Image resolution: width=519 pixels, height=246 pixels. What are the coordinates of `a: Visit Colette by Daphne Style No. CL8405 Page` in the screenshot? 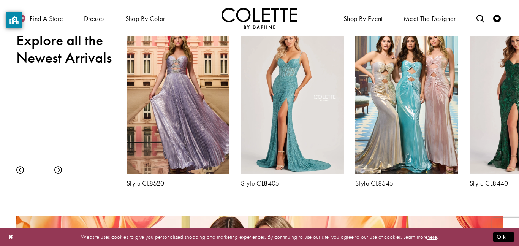 It's located at (292, 99).